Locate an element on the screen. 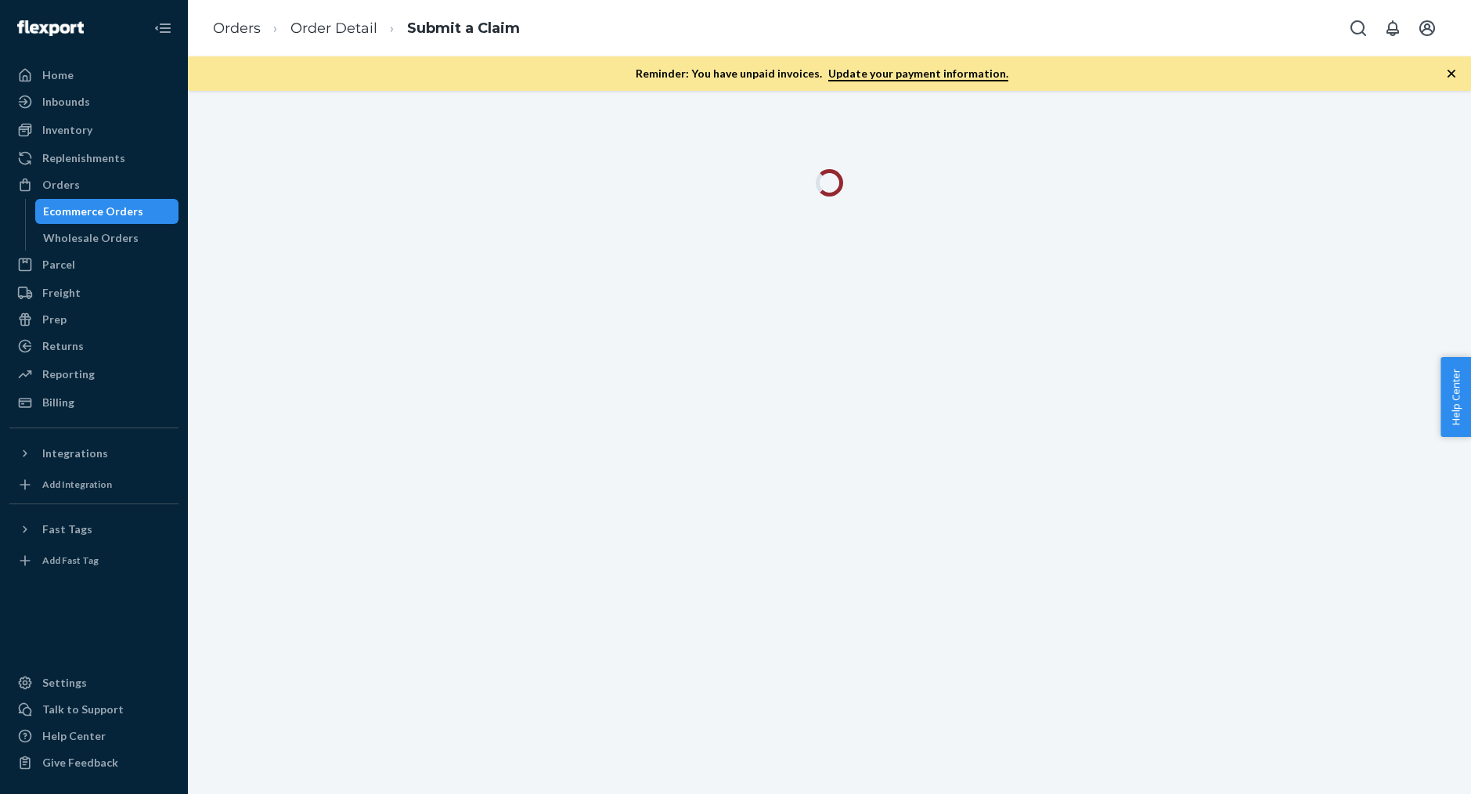 This screenshot has height=794, width=1471. div: Help Center is located at coordinates (74, 736).